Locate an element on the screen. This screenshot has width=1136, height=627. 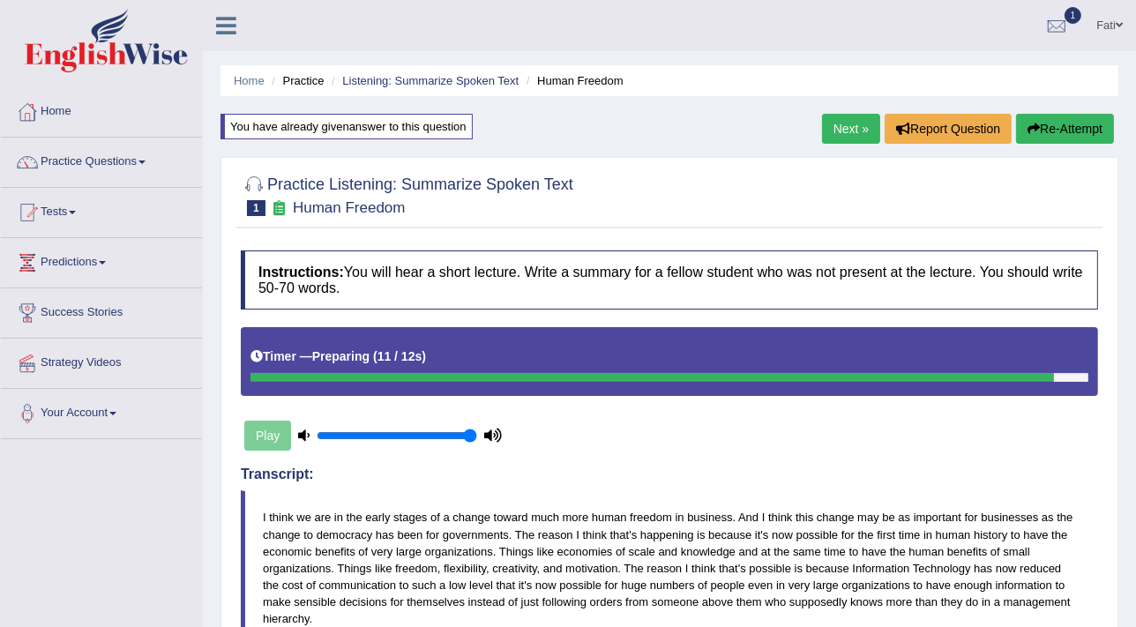
b: 11 / 12s is located at coordinates (400, 356).